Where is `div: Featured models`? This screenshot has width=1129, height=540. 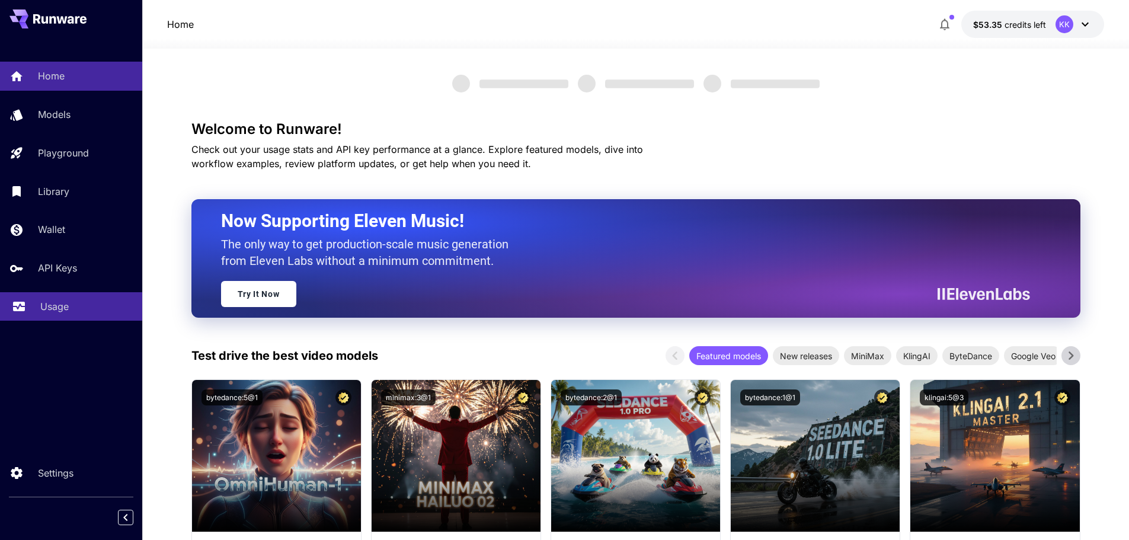
div: Featured models is located at coordinates (728, 356).